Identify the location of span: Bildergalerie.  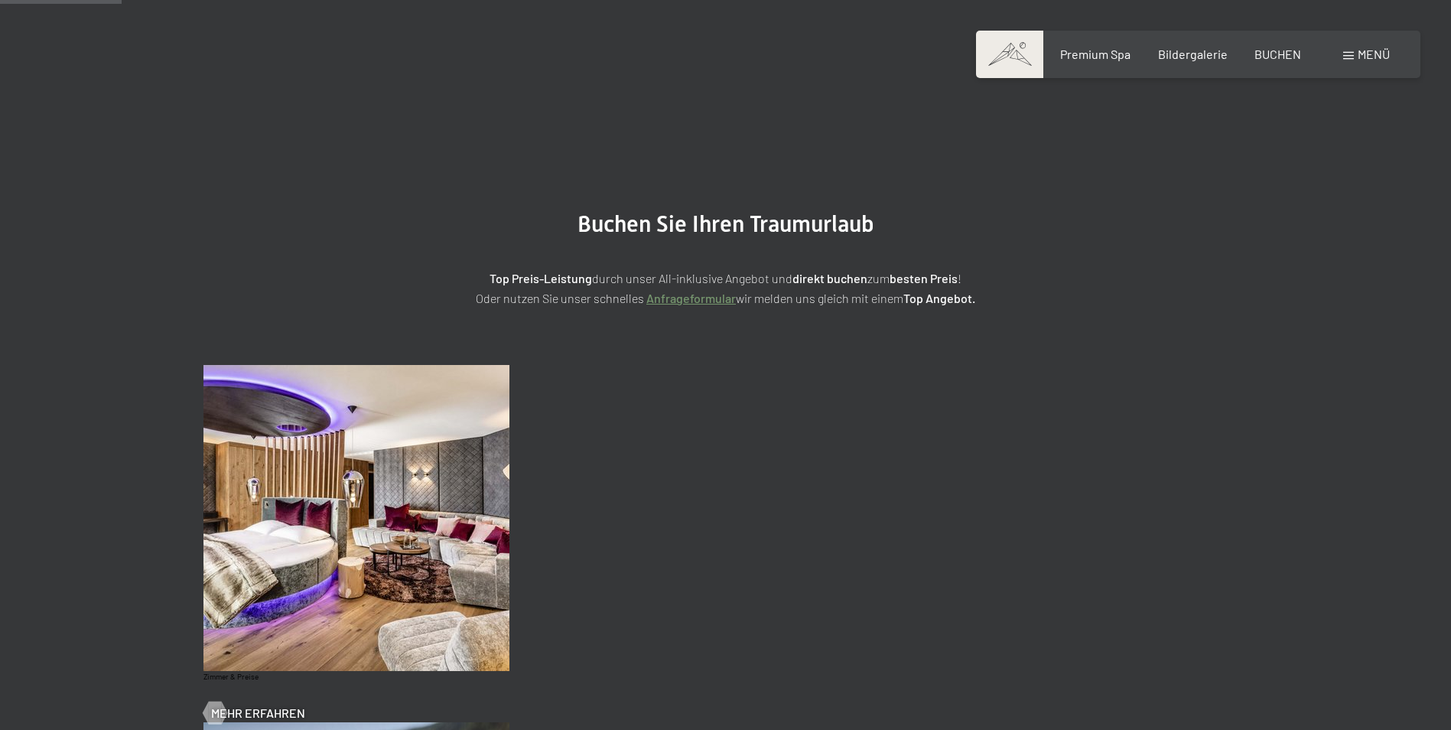
(1192, 54).